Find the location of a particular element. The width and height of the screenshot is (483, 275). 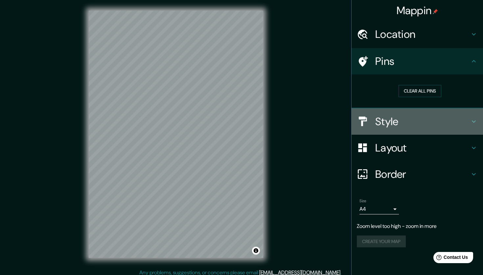

canvas: Map is located at coordinates (176, 134).